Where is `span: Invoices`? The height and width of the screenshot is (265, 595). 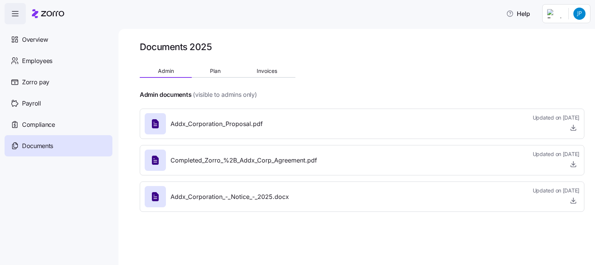 span: Invoices is located at coordinates (267, 71).